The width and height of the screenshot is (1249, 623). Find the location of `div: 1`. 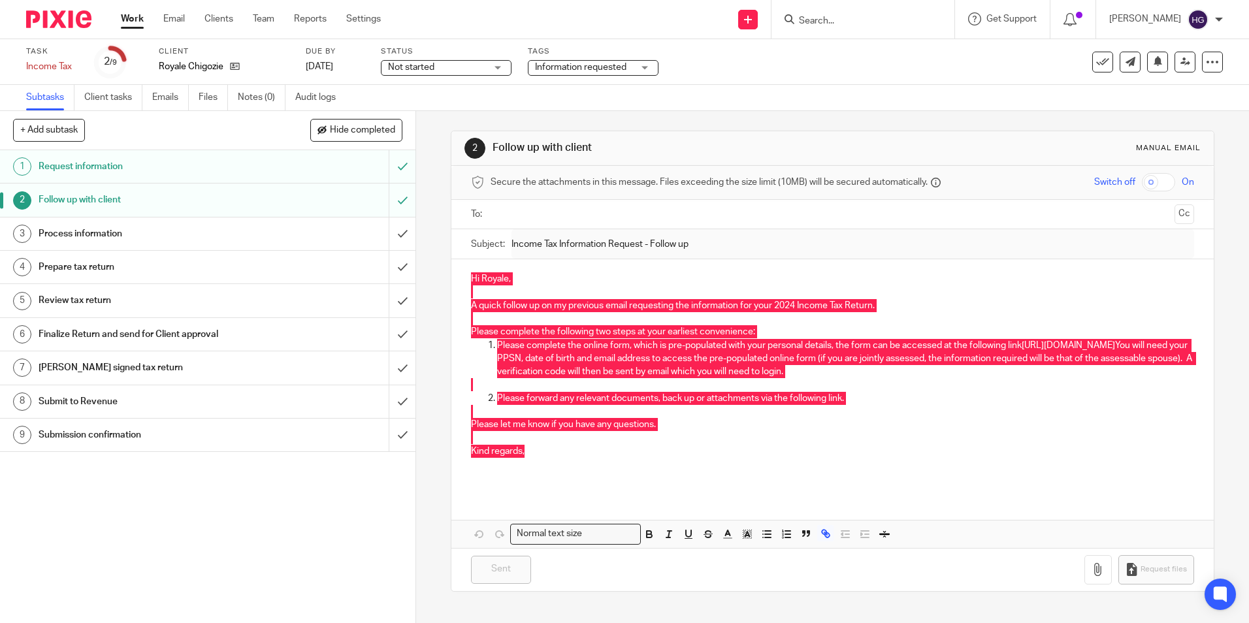

div: 1 is located at coordinates (22, 167).